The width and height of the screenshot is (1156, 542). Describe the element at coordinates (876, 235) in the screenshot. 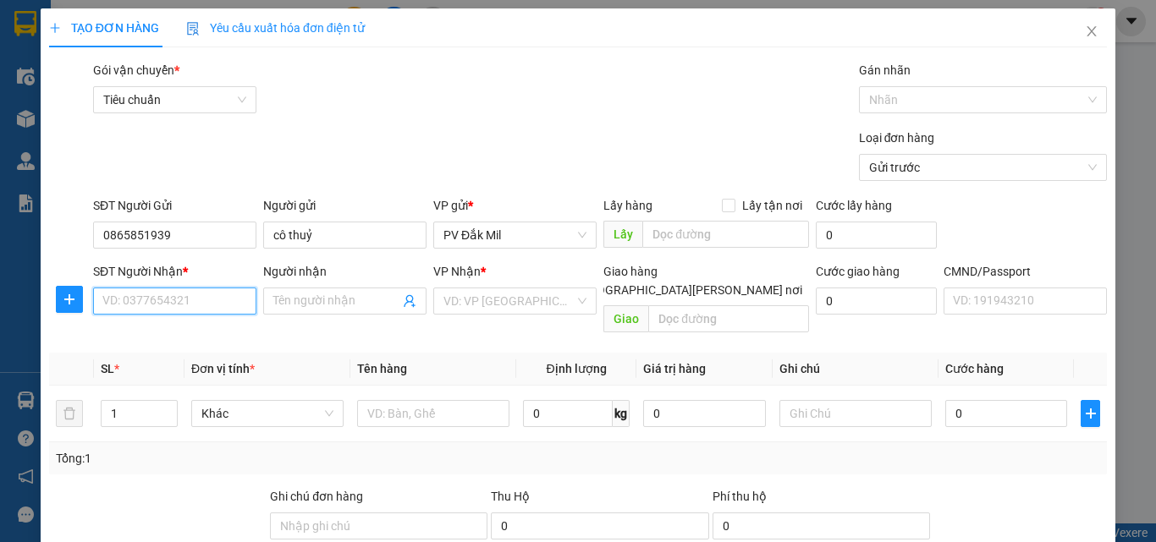

I see `input: Cước lấy hàng` at that location.